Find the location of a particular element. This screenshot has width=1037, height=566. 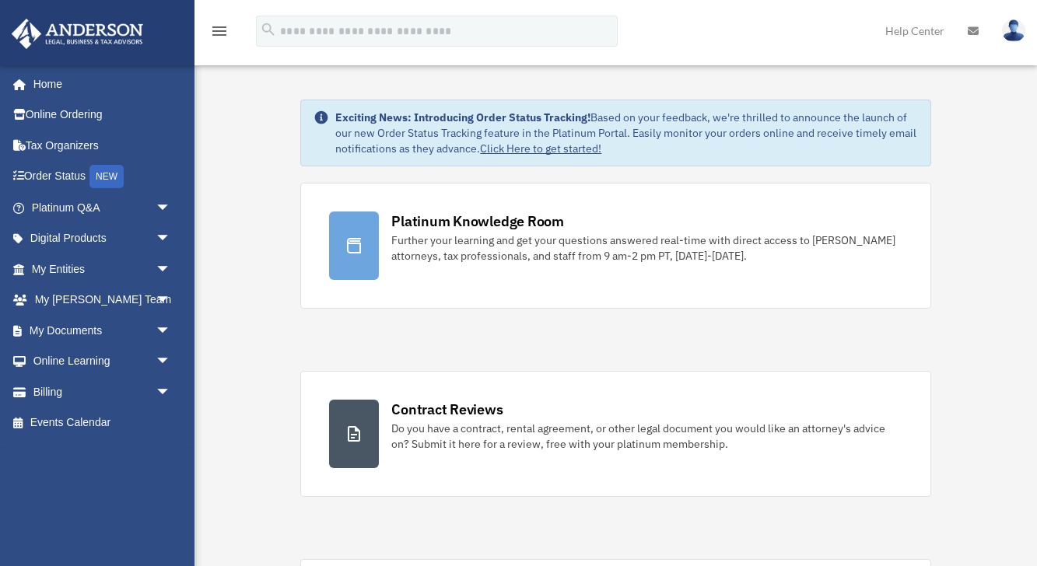

a: Events Calendar is located at coordinates (103, 423).